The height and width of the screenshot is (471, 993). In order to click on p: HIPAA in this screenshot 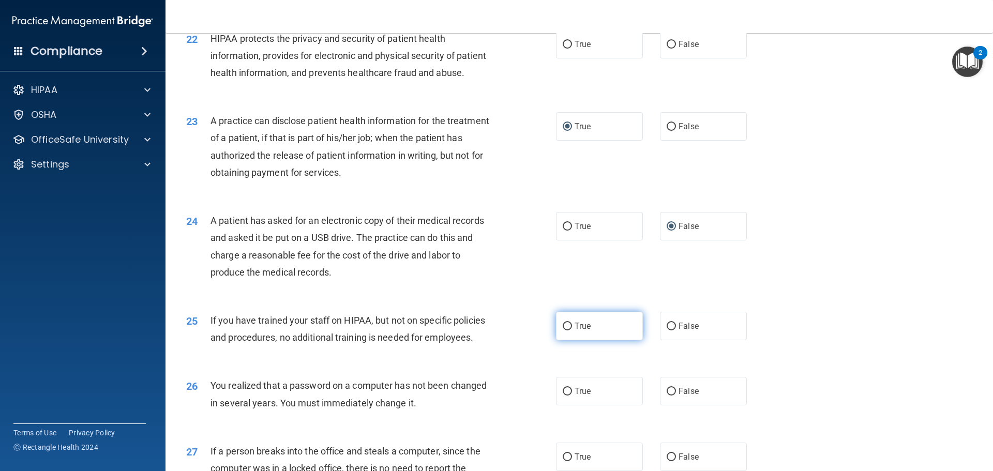, I will do `click(44, 90)`.